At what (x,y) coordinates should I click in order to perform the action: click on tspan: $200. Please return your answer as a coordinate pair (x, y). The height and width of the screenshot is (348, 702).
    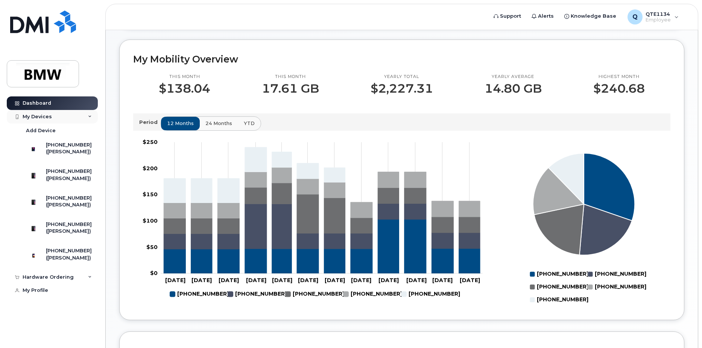
    Looking at the image, I should click on (150, 168).